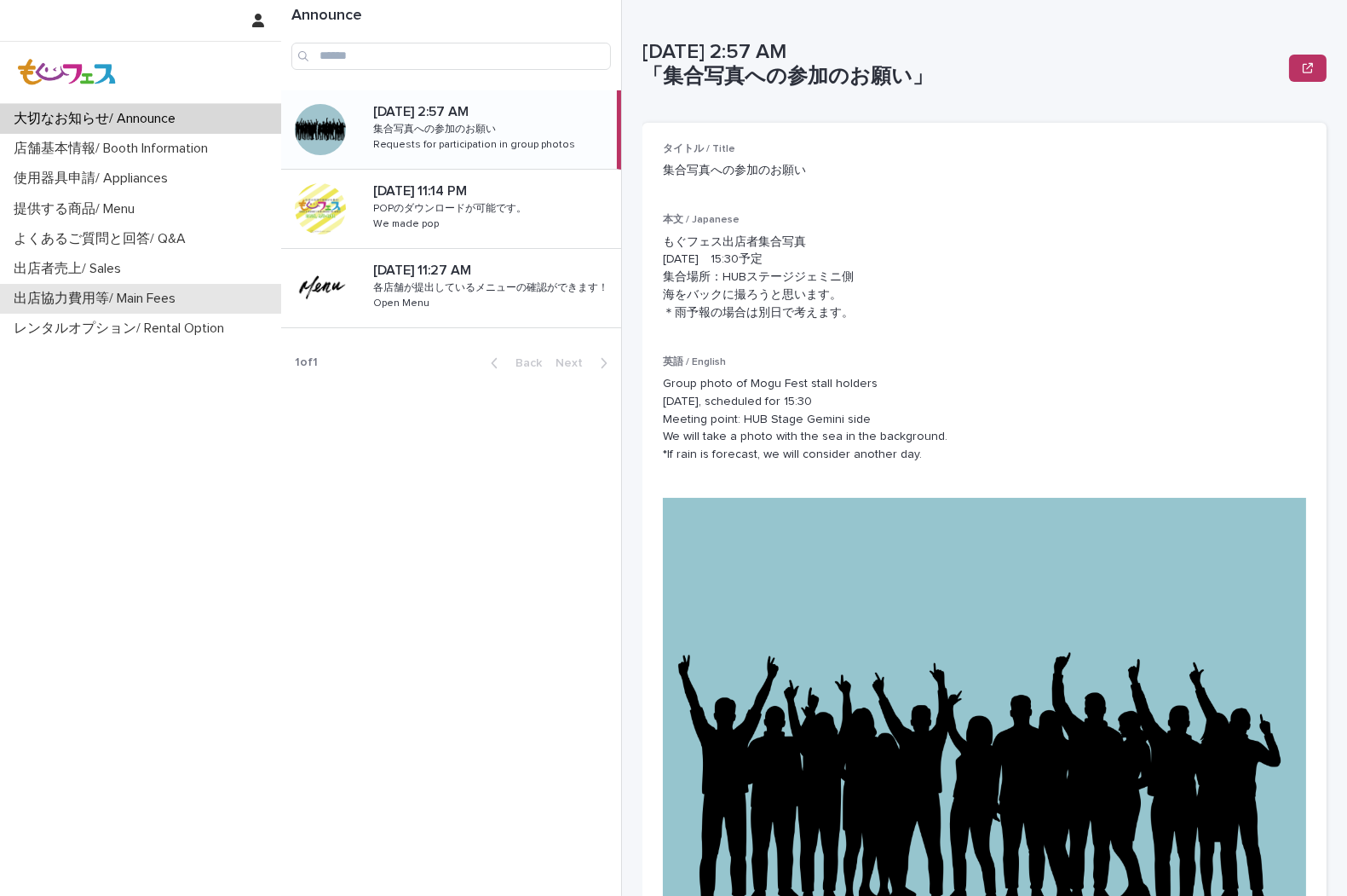 The width and height of the screenshot is (1347, 896). I want to click on p: よくあるご質問と回答/ Q&A, so click(104, 239).